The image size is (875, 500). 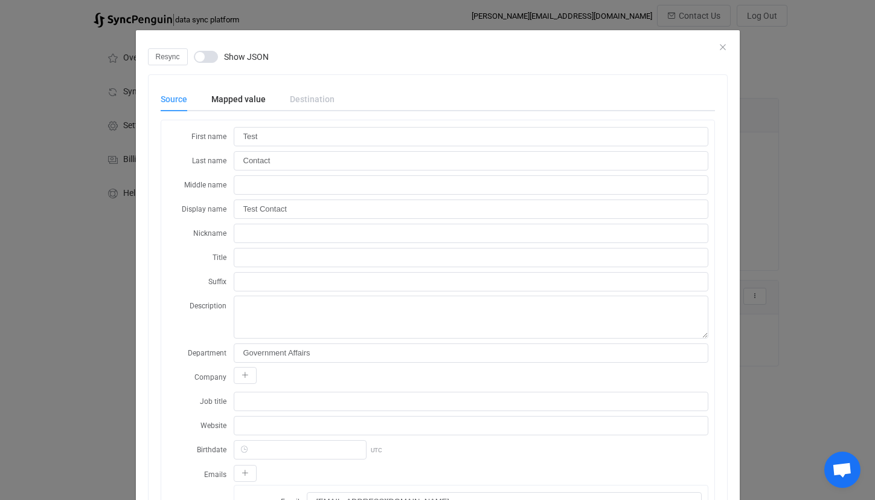 What do you see at coordinates (213, 425) in the screenshot?
I see `span: Website` at bounding box center [213, 425].